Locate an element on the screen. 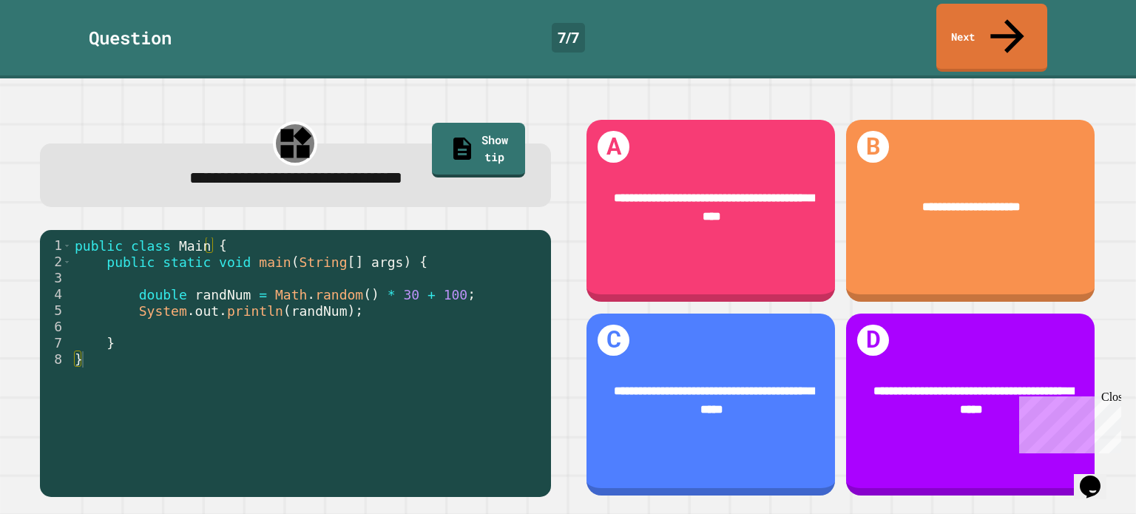  div: 3 is located at coordinates (55, 278).